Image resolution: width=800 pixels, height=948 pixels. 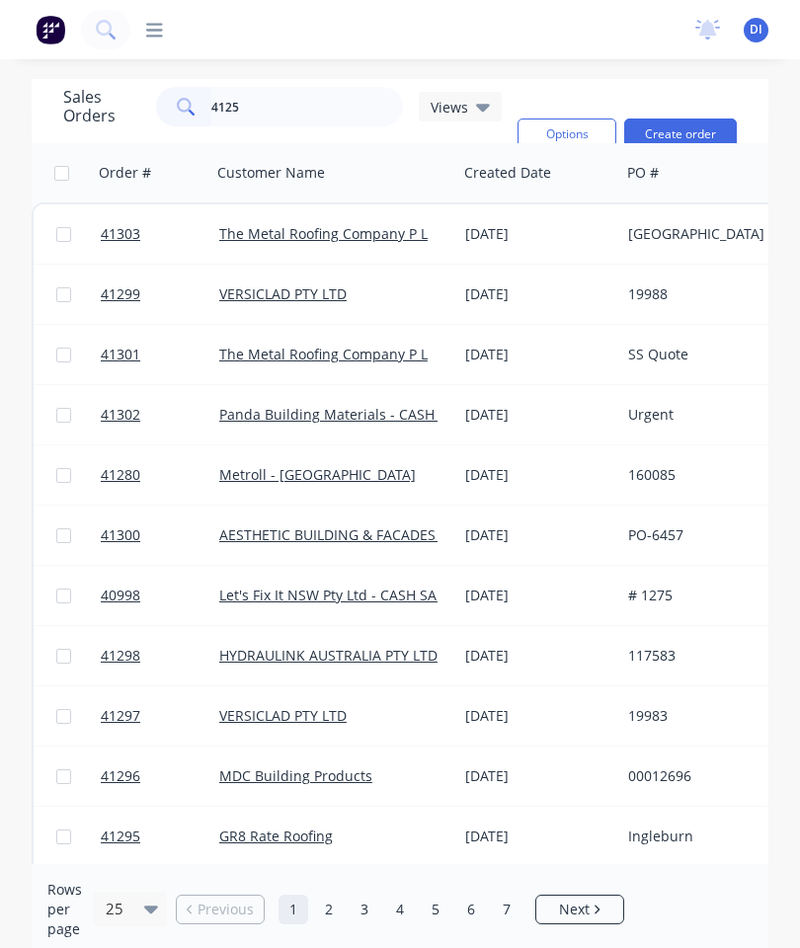 What do you see at coordinates (160, 234) in the screenshot?
I see `a: 41303` at bounding box center [160, 234].